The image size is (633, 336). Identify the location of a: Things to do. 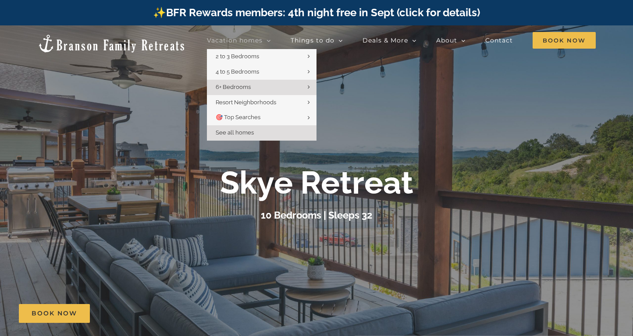
(316, 40).